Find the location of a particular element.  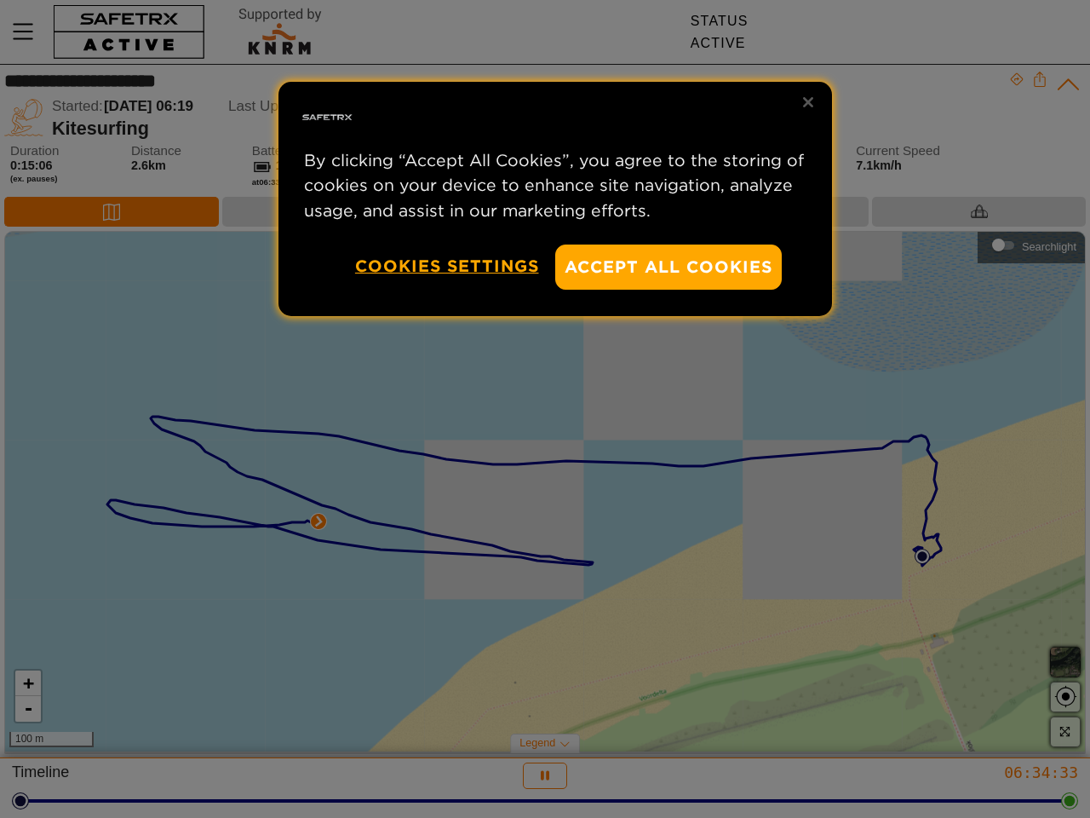

div: Privacy is located at coordinates (555, 198).